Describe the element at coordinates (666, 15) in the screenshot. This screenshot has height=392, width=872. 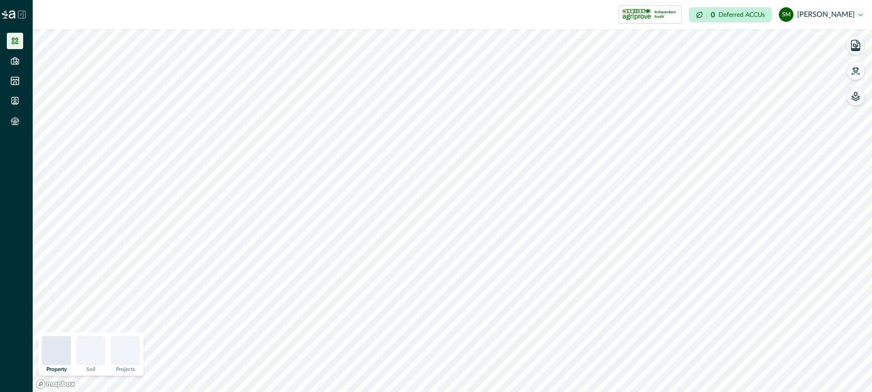
I see `p: Independent Audit` at that location.